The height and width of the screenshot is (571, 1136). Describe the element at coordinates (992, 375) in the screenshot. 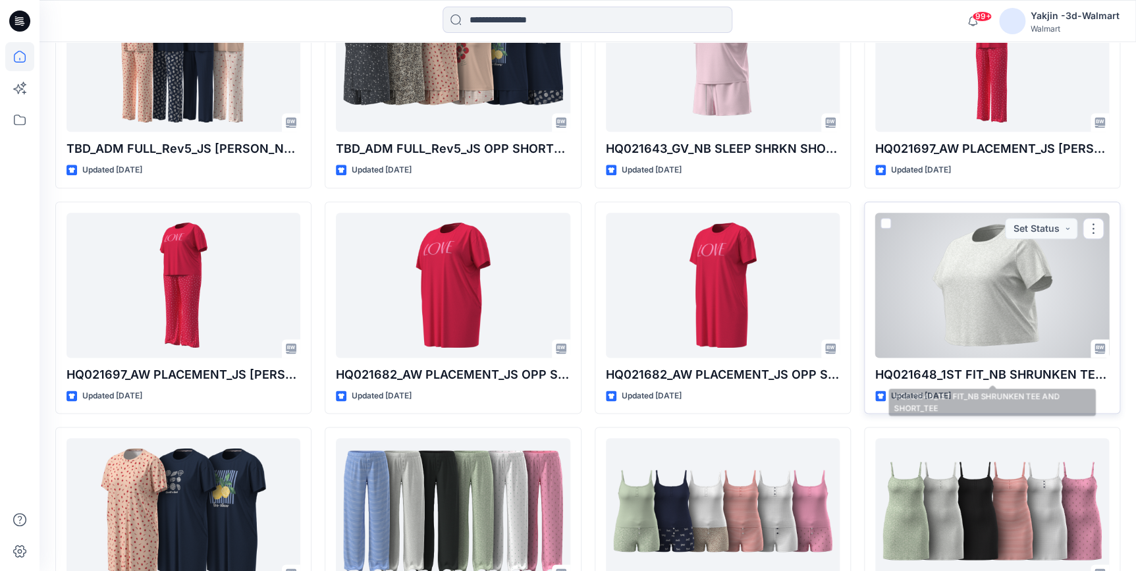

I see `p: HQ021648_1ST FIT_NB SHRUNKEN TEE AND SHORT_TEE` at that location.